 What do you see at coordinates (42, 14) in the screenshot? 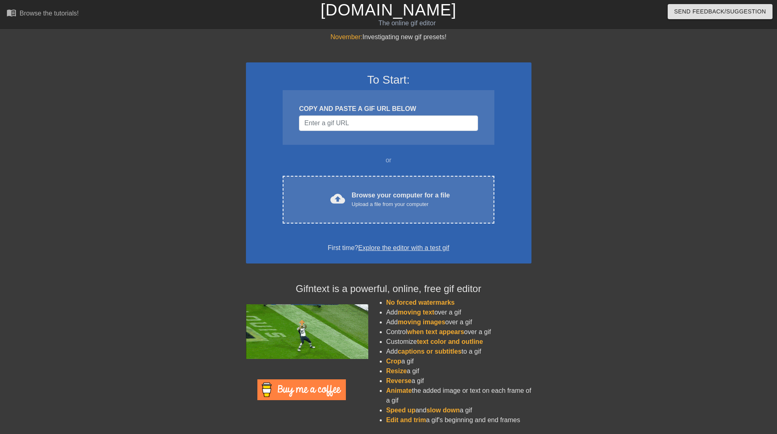
I see `a: Browse the tutorials!` at bounding box center [42, 14].